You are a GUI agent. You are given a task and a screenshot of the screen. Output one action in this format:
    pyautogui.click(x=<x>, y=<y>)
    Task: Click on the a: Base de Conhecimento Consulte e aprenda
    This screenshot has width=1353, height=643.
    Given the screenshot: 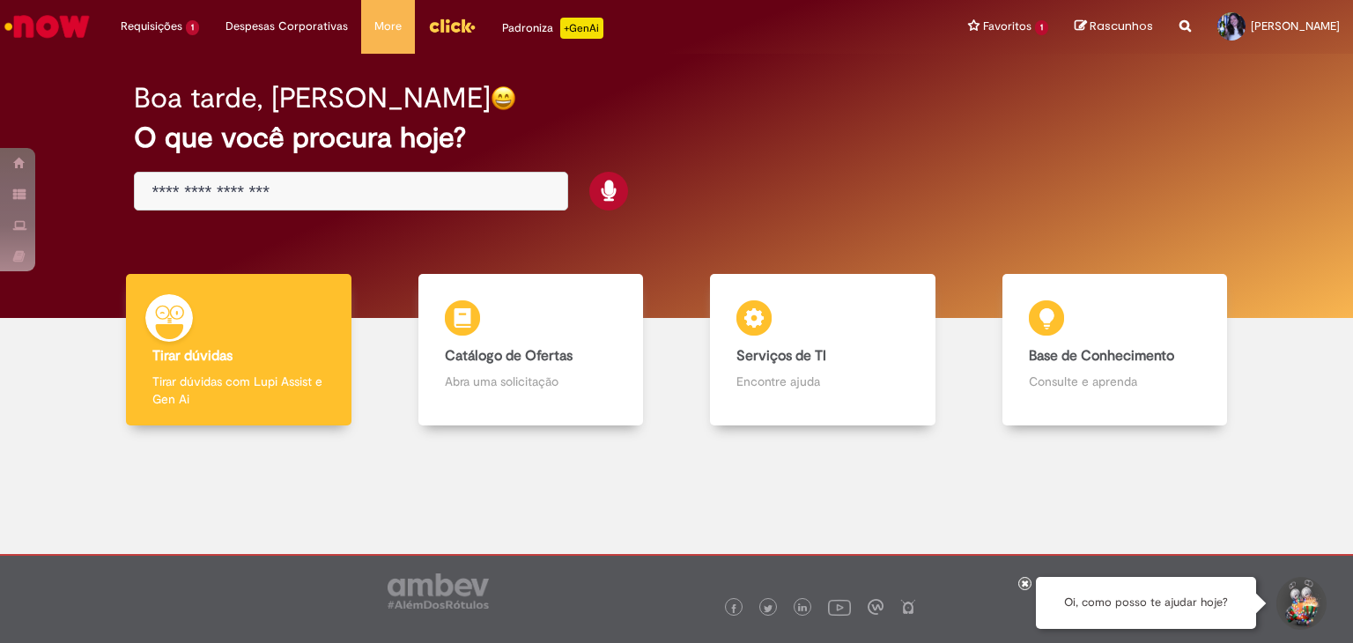 What is the action you would take?
    pyautogui.click(x=1115, y=350)
    